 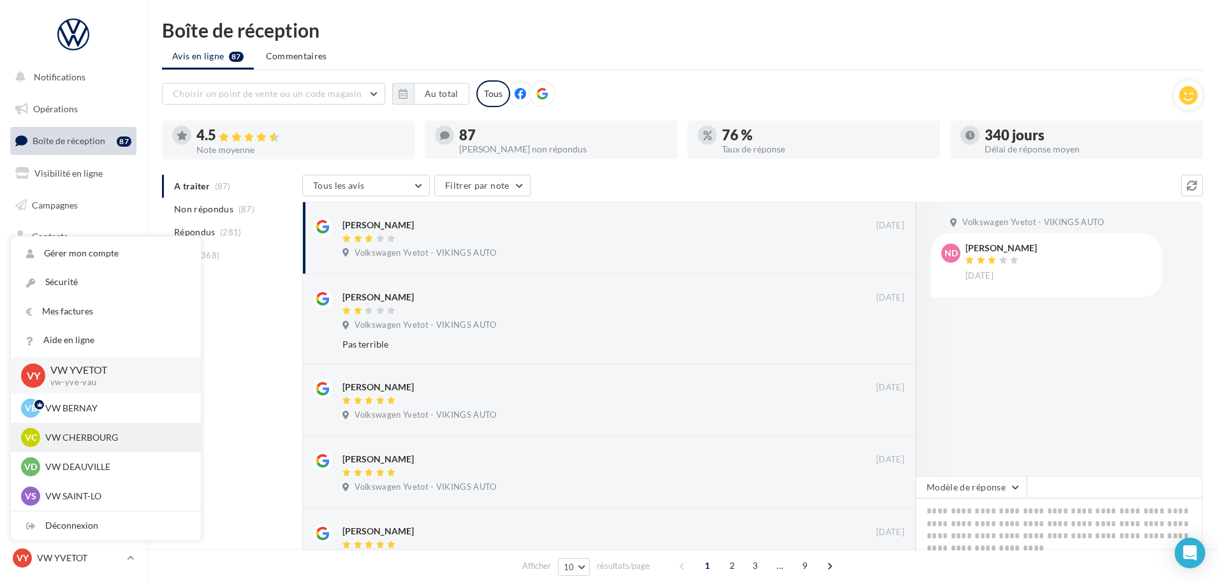 I want to click on span: Afficher, so click(x=536, y=566).